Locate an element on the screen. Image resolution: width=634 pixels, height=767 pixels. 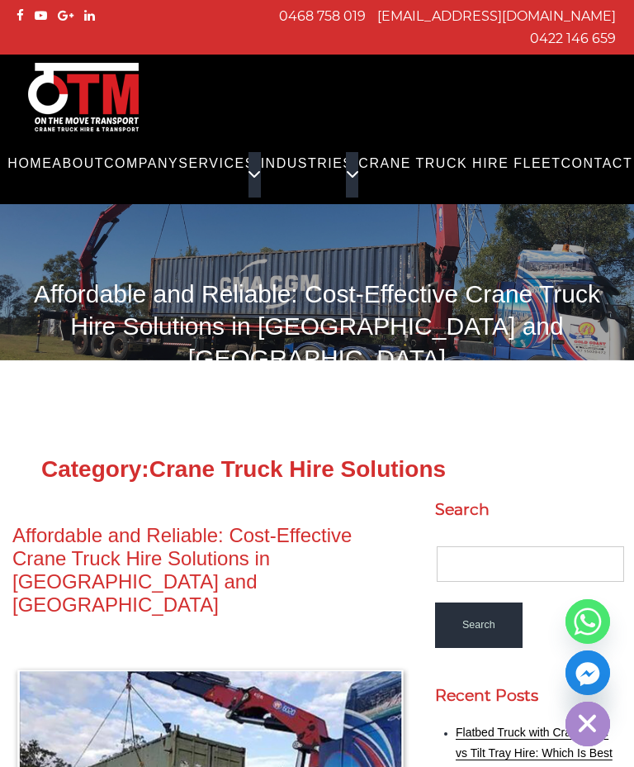
h2: Recent Posts is located at coordinates (529, 696).